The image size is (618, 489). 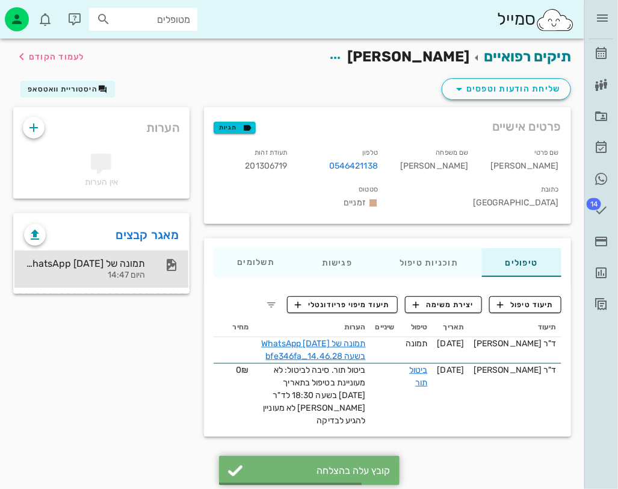 I want to click on button: יצירת משימה, so click(x=444, y=305).